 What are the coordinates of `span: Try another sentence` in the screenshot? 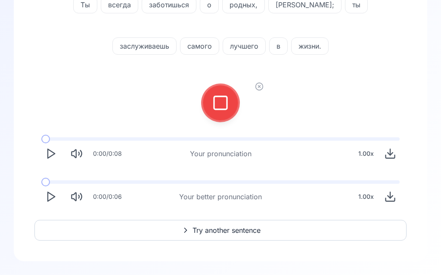 It's located at (226, 230).